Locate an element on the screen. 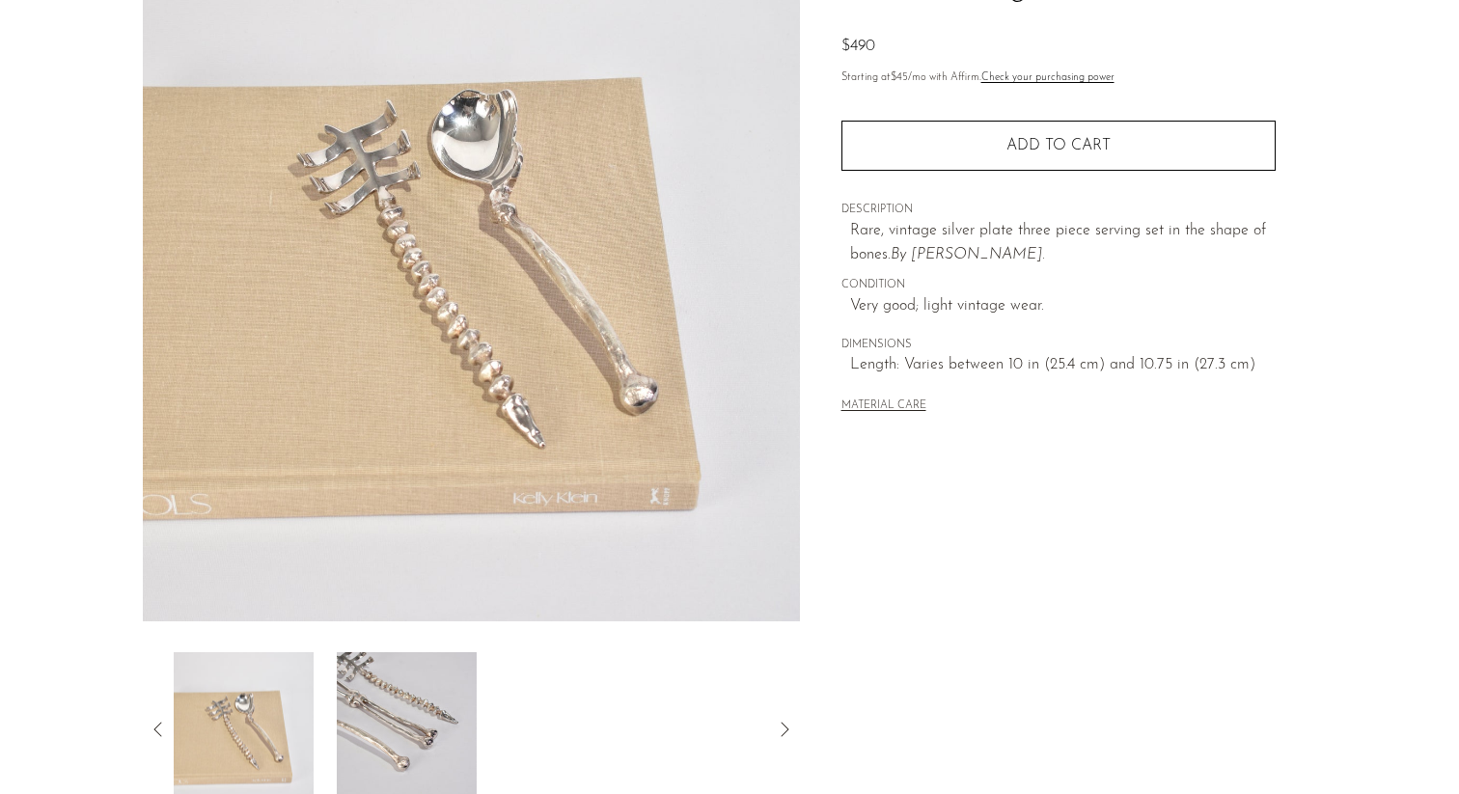 The image size is (1459, 794). span: Rare, vintage silver plate three piece serving set in the shape of bones. is located at coordinates (1057, 243).